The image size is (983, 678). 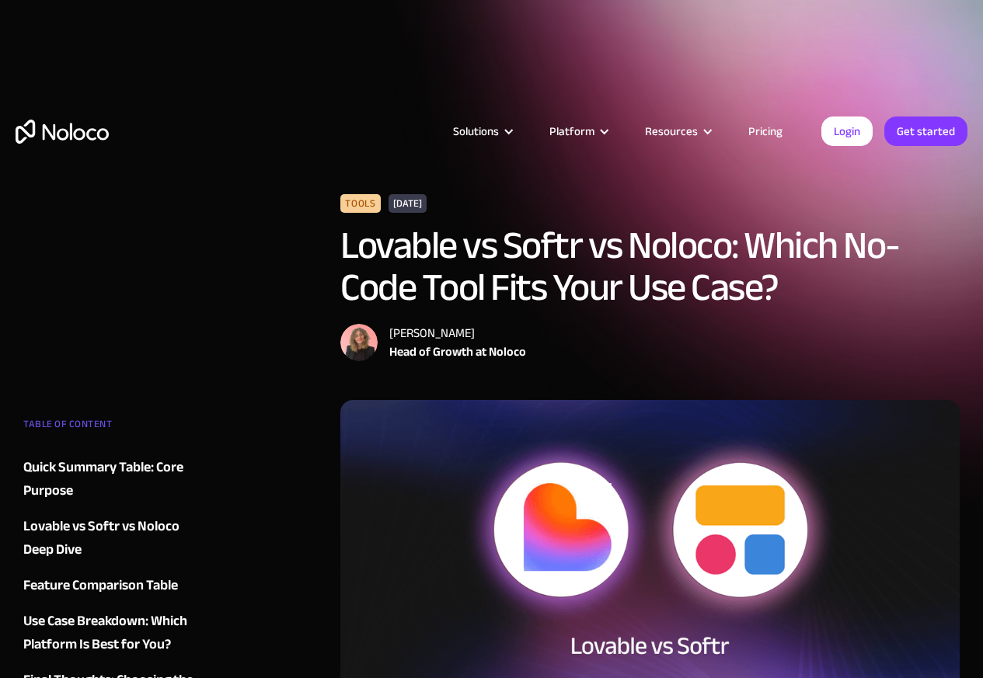 I want to click on a: Get started, so click(x=926, y=131).